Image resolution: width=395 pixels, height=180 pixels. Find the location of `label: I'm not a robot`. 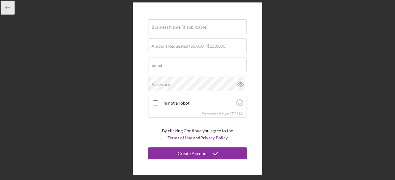

label: I'm not a robot is located at coordinates (198, 103).